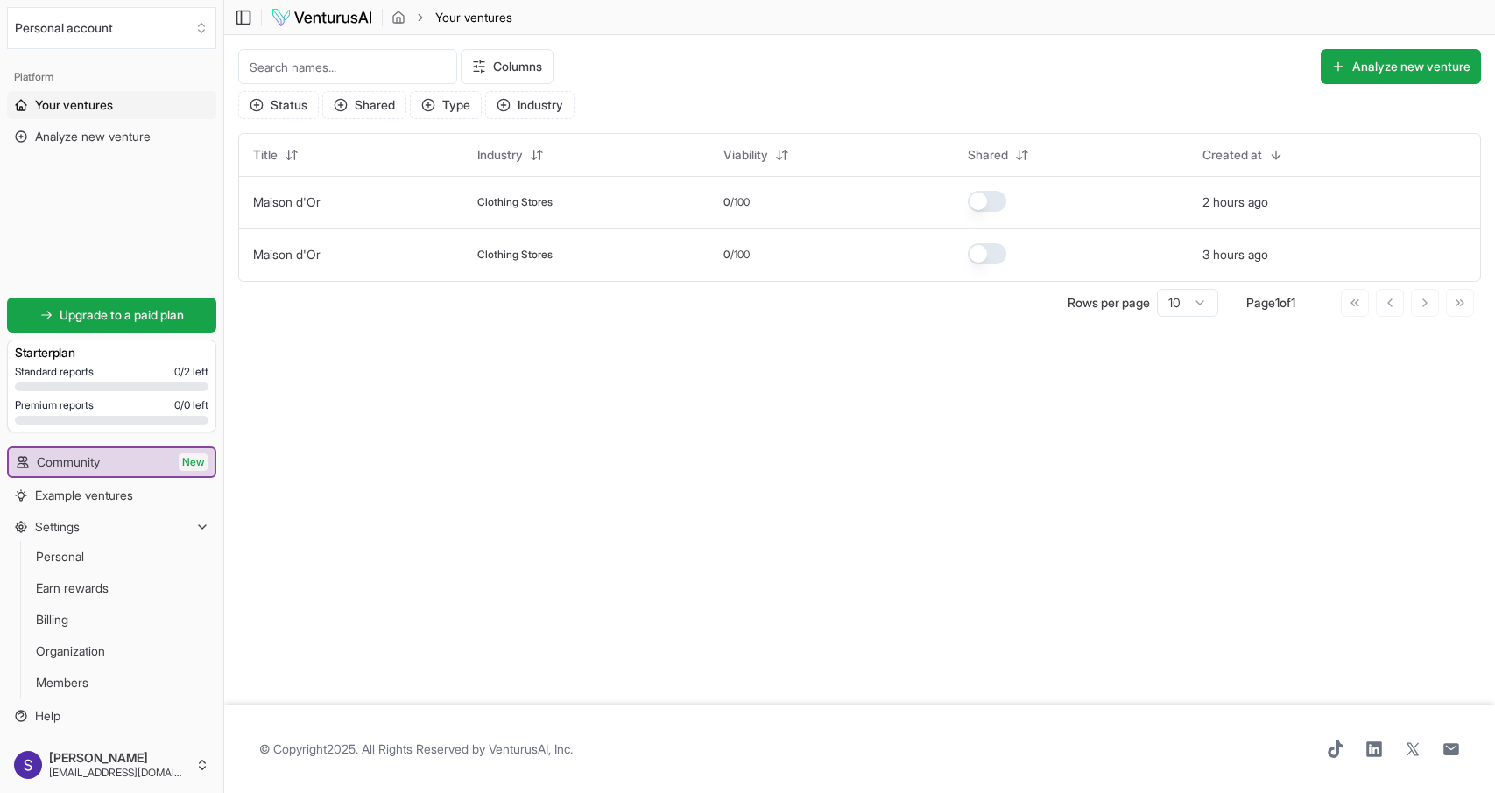 This screenshot has height=793, width=1495. Describe the element at coordinates (60, 557) in the screenshot. I see `span: Personal` at that location.